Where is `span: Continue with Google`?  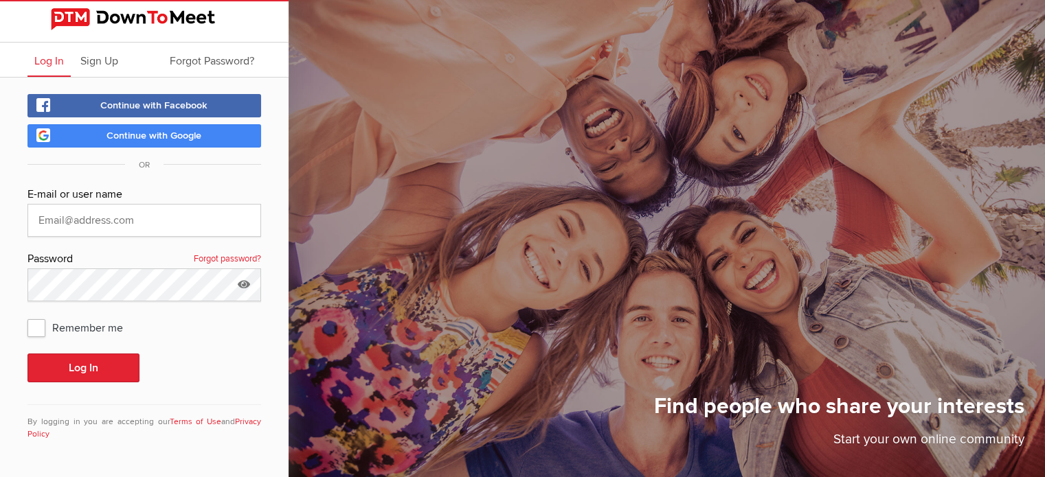
span: Continue with Google is located at coordinates (154, 135).